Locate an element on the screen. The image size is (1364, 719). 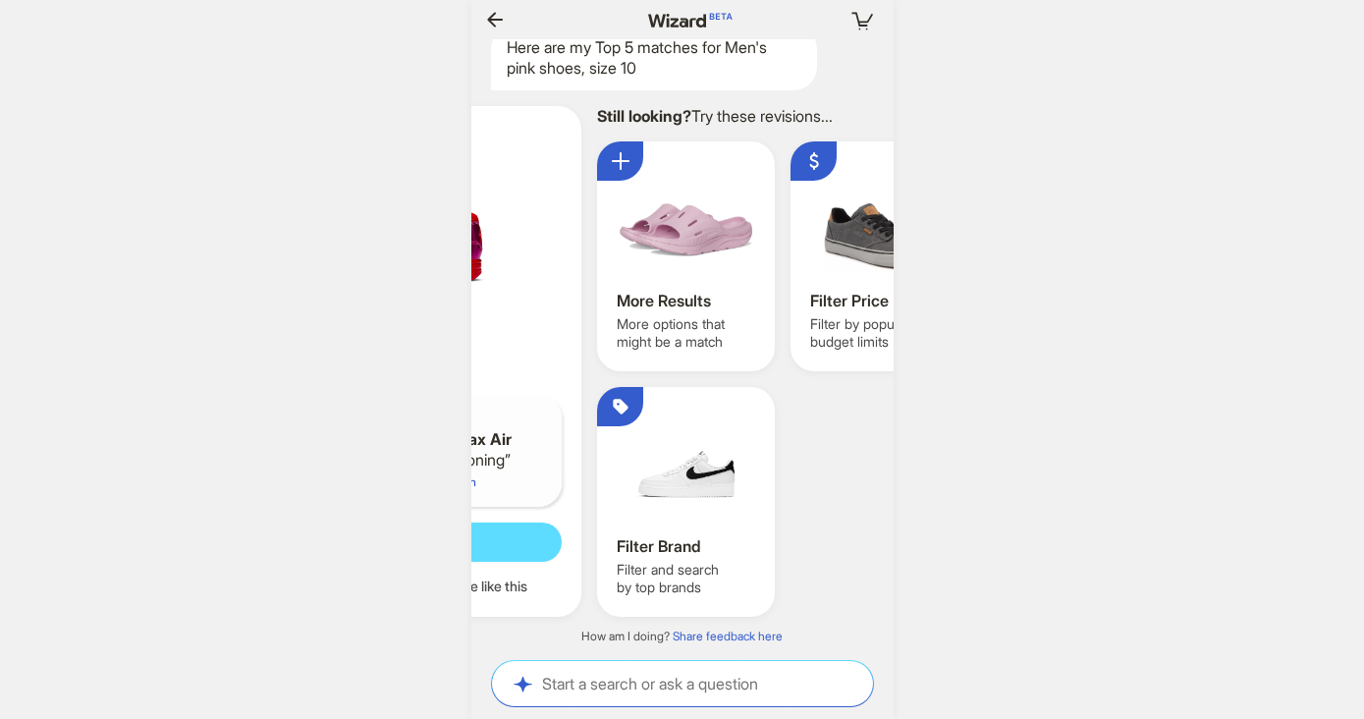
div: More options that might be a match is located at coordinates (688, 333).